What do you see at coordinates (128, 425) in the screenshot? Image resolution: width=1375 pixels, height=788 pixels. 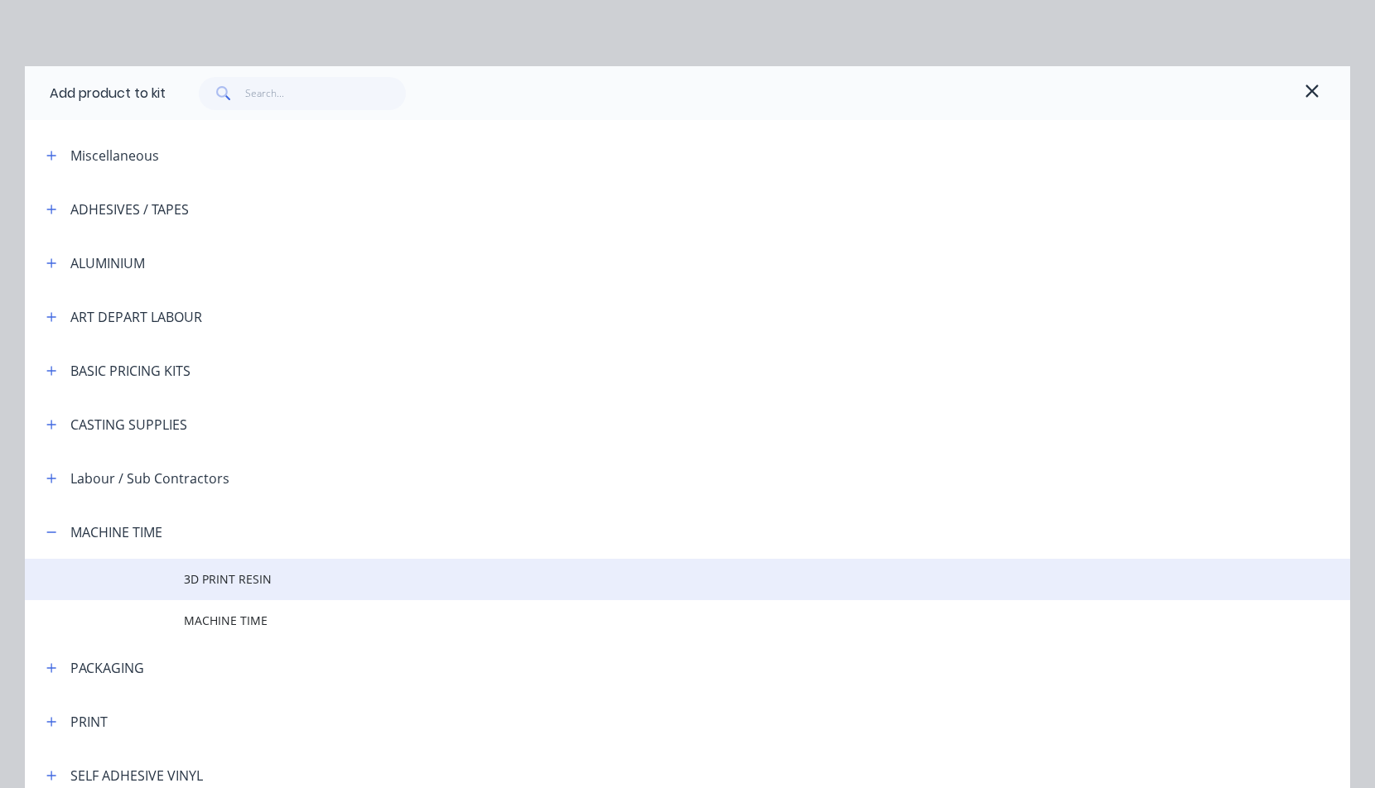 I see `div: CASTING SUPPLIES` at bounding box center [128, 425].